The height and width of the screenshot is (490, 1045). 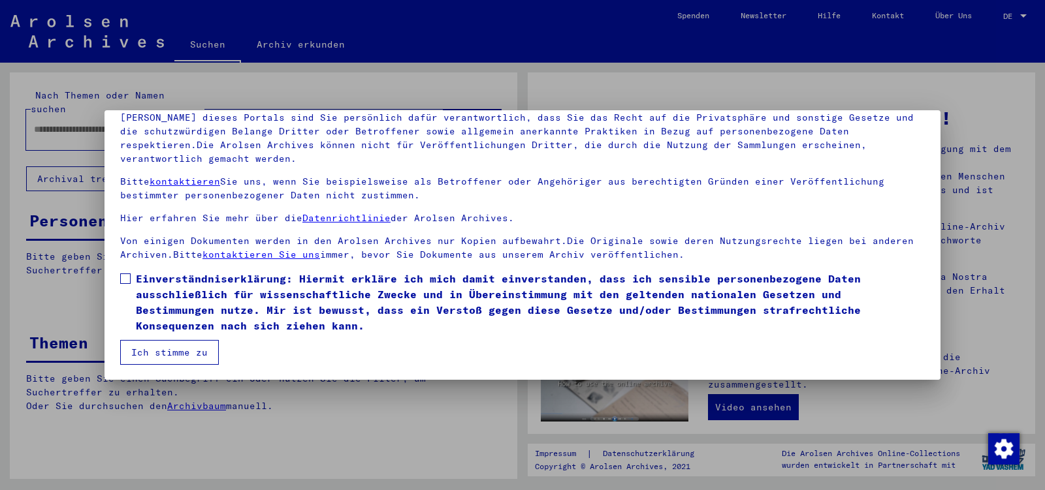 What do you see at coordinates (261, 255) in the screenshot?
I see `a: kontaktieren Sie uns` at bounding box center [261, 255].